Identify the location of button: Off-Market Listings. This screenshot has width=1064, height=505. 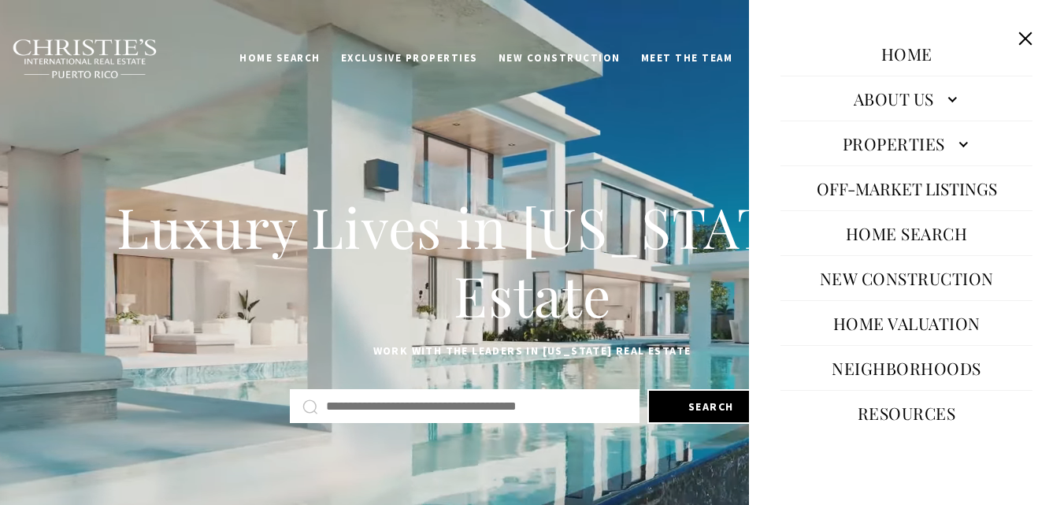
(906, 188).